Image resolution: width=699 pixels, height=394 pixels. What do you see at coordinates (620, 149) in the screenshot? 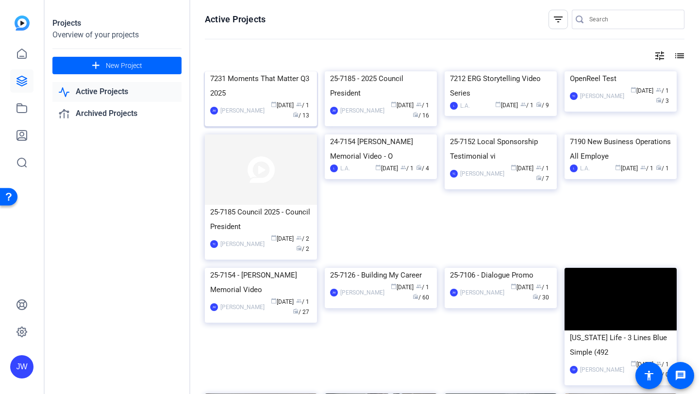
I see `div: 7190 New Business Operations All Employe` at bounding box center [620, 149].